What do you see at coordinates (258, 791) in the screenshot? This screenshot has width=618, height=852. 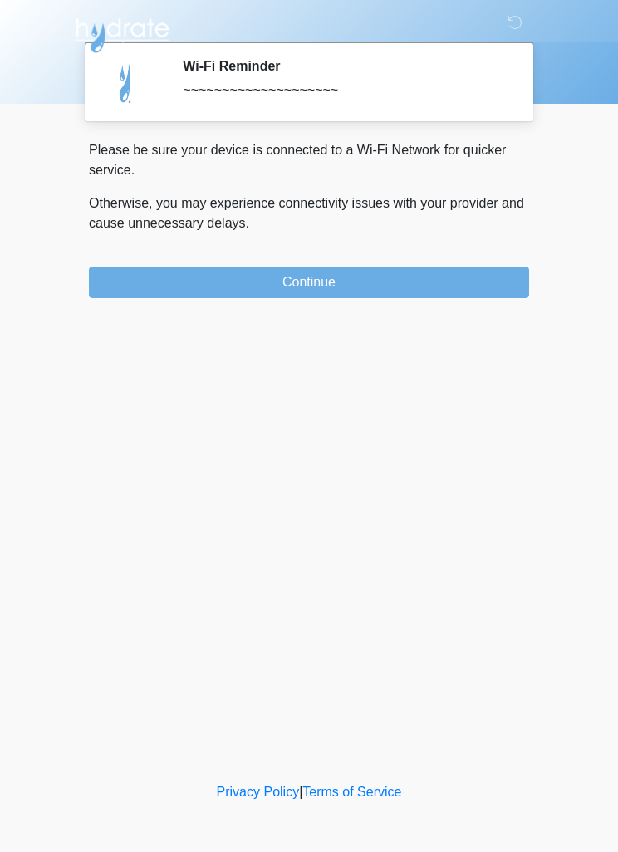 I see `a: Privacy Policy` at bounding box center [258, 791].